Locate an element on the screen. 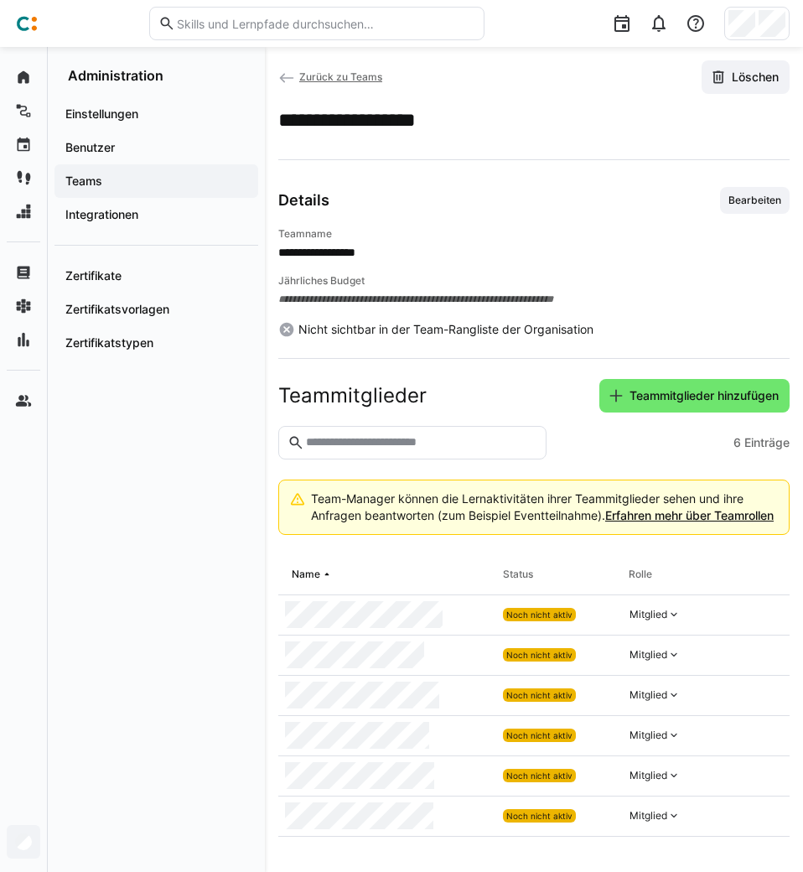 This screenshot has height=872, width=803. a: Erfahren mehr über Teamrollen is located at coordinates (689, 515).